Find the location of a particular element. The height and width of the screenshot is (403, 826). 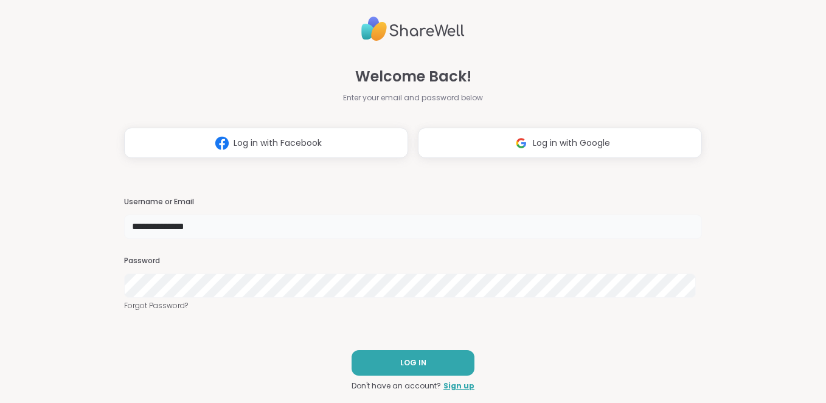

a: Sign up is located at coordinates (459, 386).